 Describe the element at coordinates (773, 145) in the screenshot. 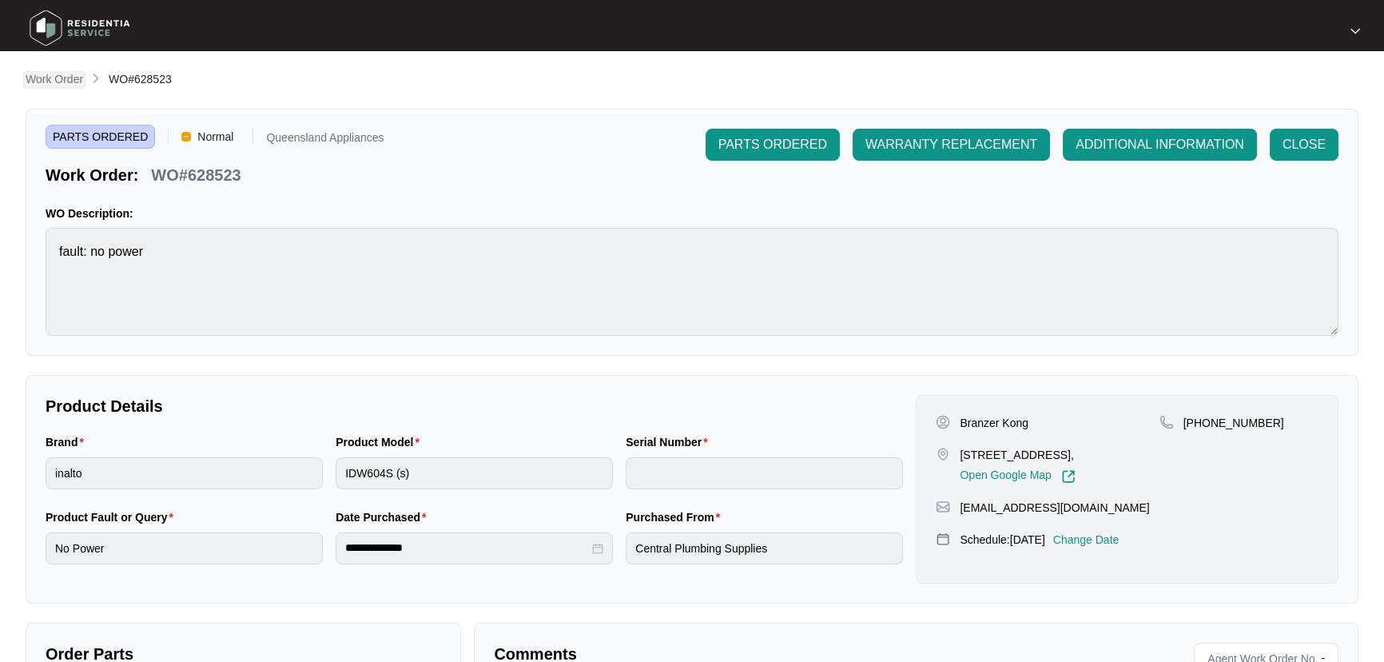

I see `button: PARTS ORDERED` at that location.